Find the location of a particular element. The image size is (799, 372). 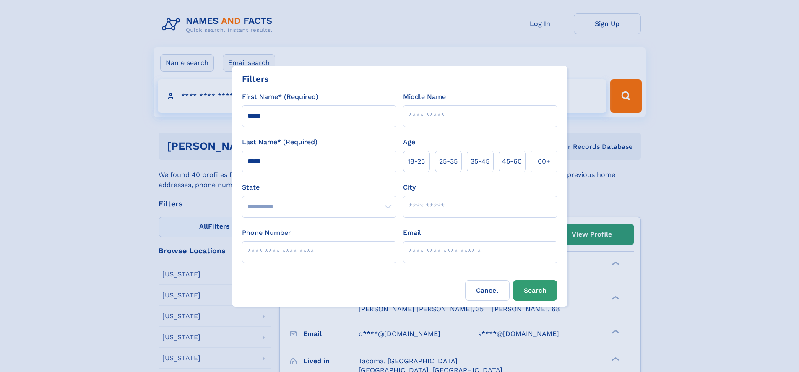

label: Last Name* (Required) is located at coordinates (280, 142).